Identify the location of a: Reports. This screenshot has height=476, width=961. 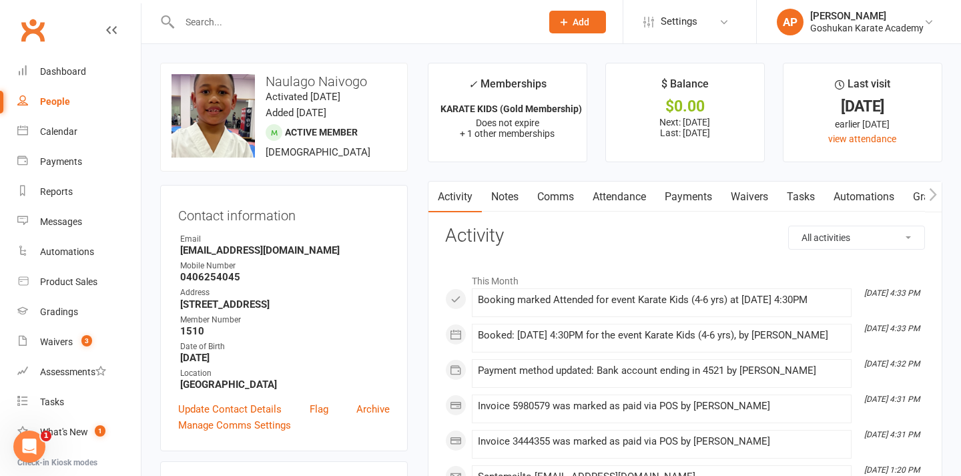
(79, 191).